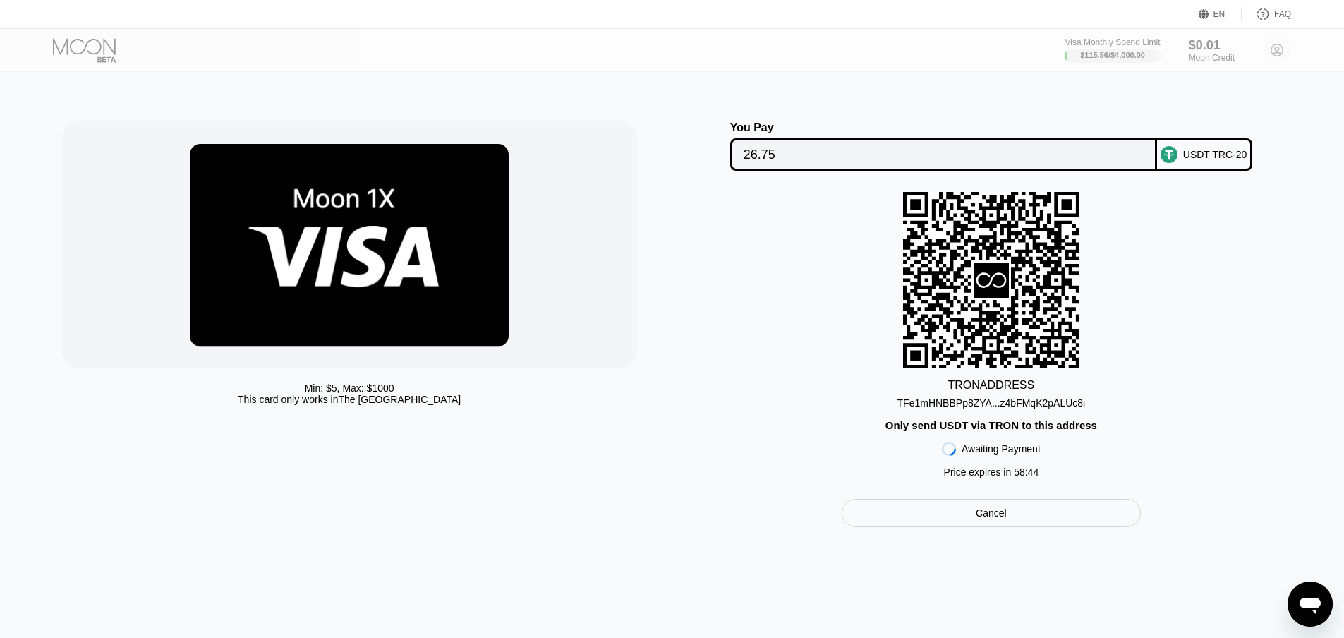  I want to click on div: You Pay, so click(943, 128).